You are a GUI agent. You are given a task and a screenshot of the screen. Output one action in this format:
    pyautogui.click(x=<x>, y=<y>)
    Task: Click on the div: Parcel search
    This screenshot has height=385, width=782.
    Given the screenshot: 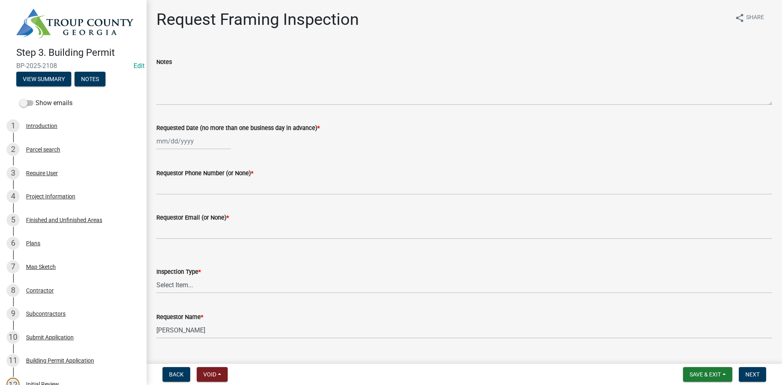 What is the action you would take?
    pyautogui.click(x=43, y=149)
    